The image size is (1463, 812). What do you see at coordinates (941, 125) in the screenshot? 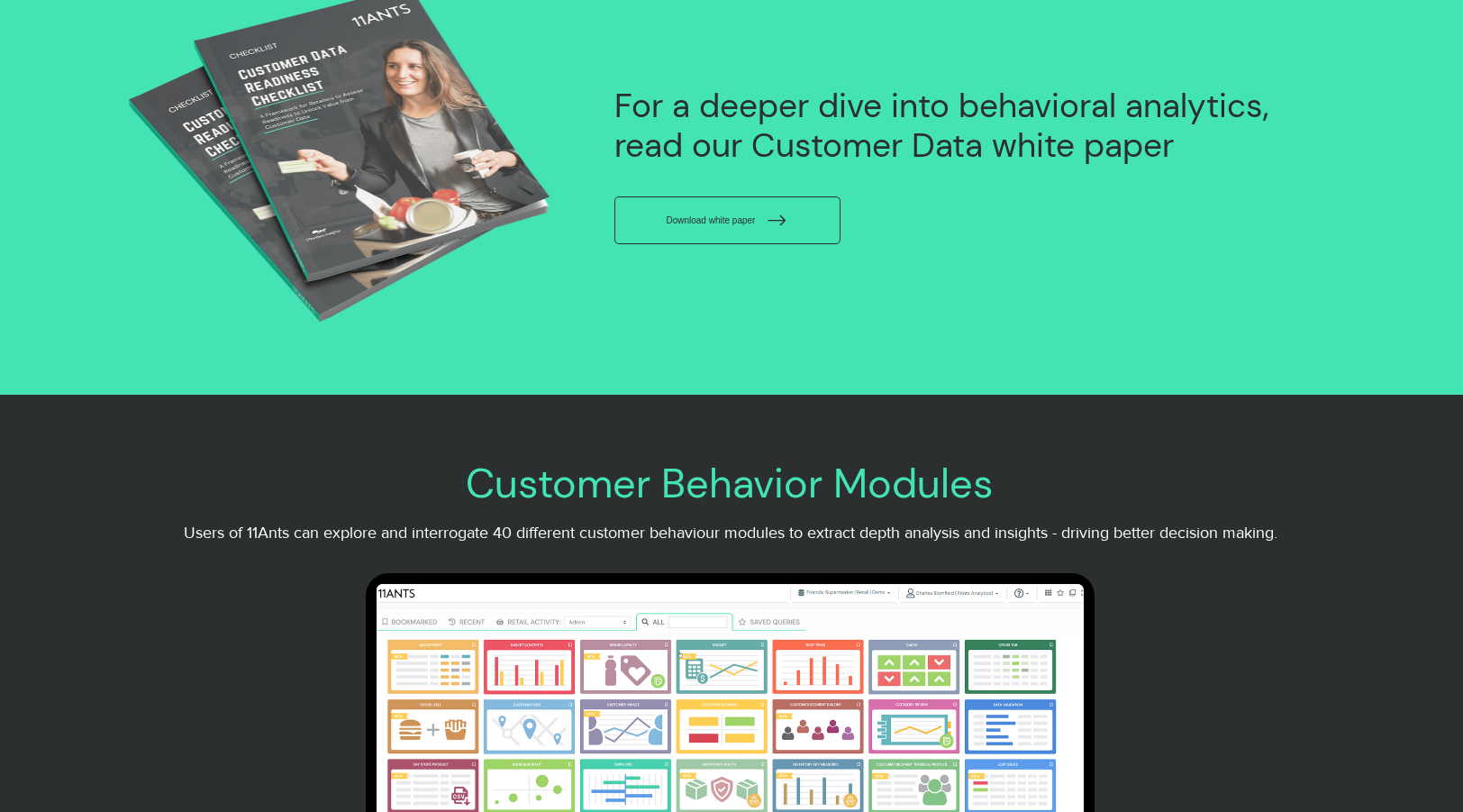
I see `span: For a deeper dive into behavioral analytics, read our Customer Data white paper` at bounding box center [941, 125].